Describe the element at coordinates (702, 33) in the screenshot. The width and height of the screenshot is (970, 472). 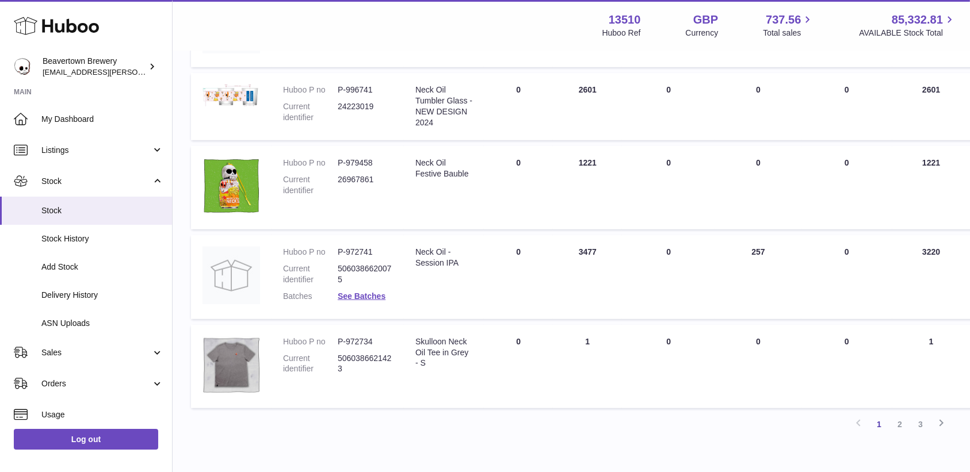
I see `div: Currency` at that location.